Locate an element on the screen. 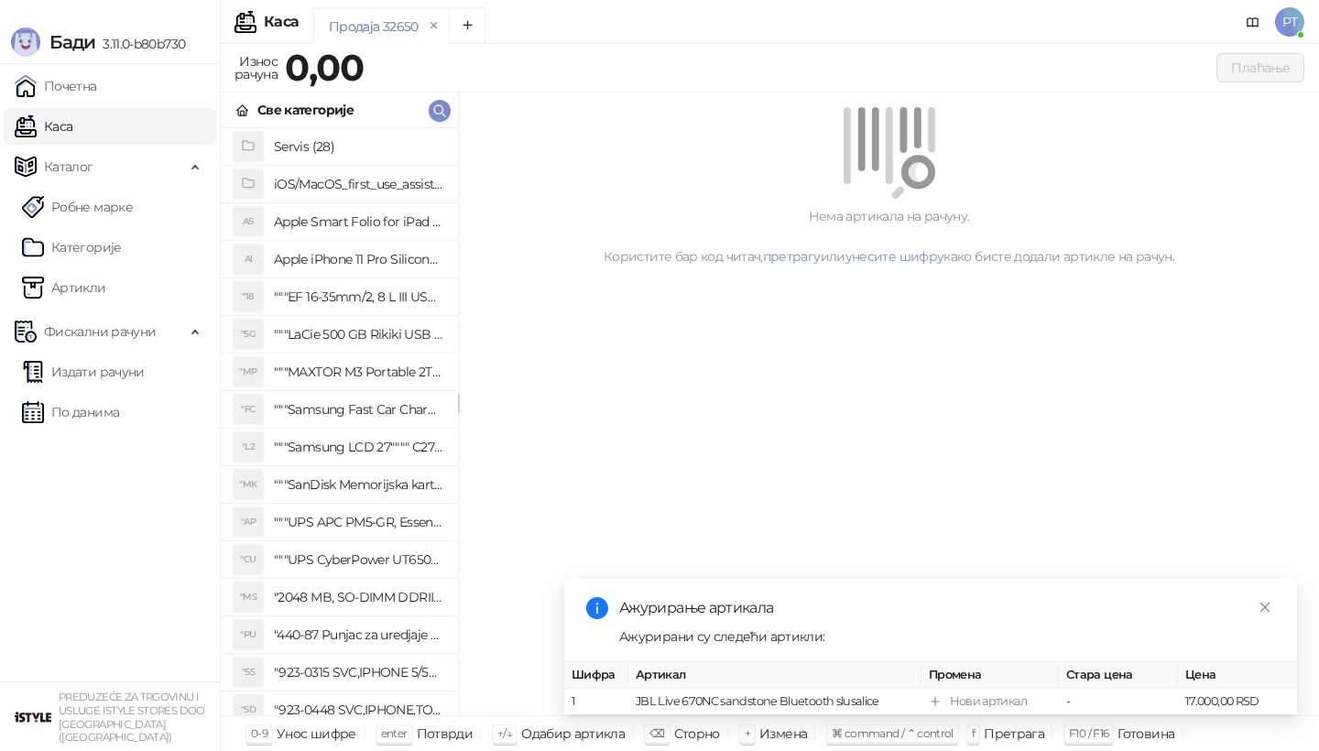  a: Почетна is located at coordinates (56, 86).